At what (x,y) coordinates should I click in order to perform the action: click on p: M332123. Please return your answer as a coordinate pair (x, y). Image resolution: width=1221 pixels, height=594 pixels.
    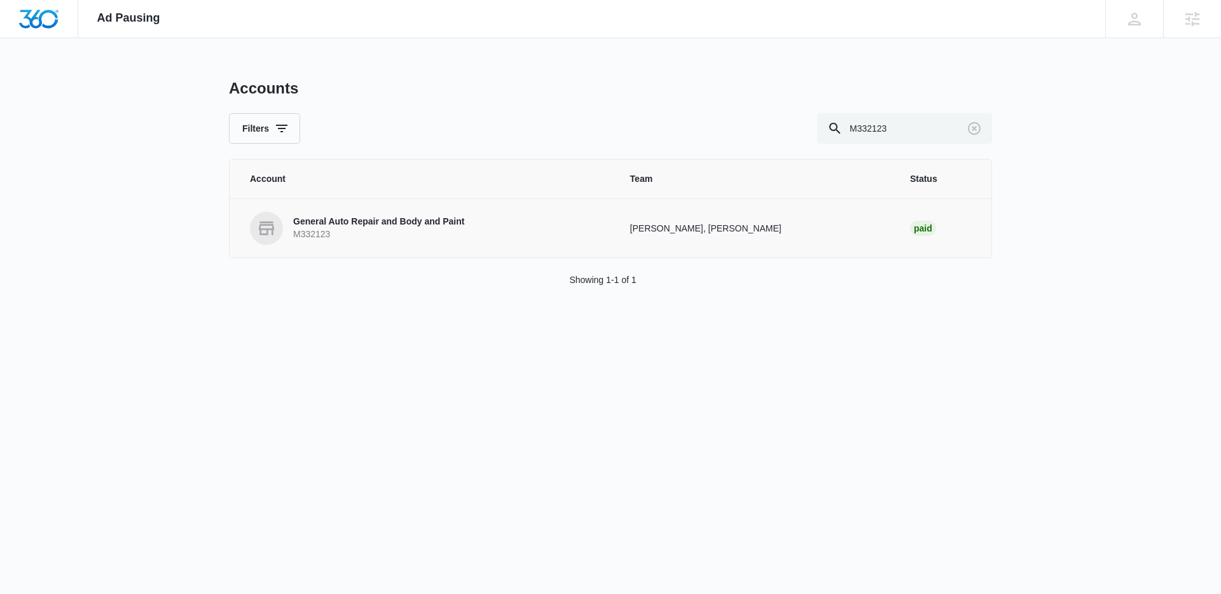
    Looking at the image, I should click on (378, 235).